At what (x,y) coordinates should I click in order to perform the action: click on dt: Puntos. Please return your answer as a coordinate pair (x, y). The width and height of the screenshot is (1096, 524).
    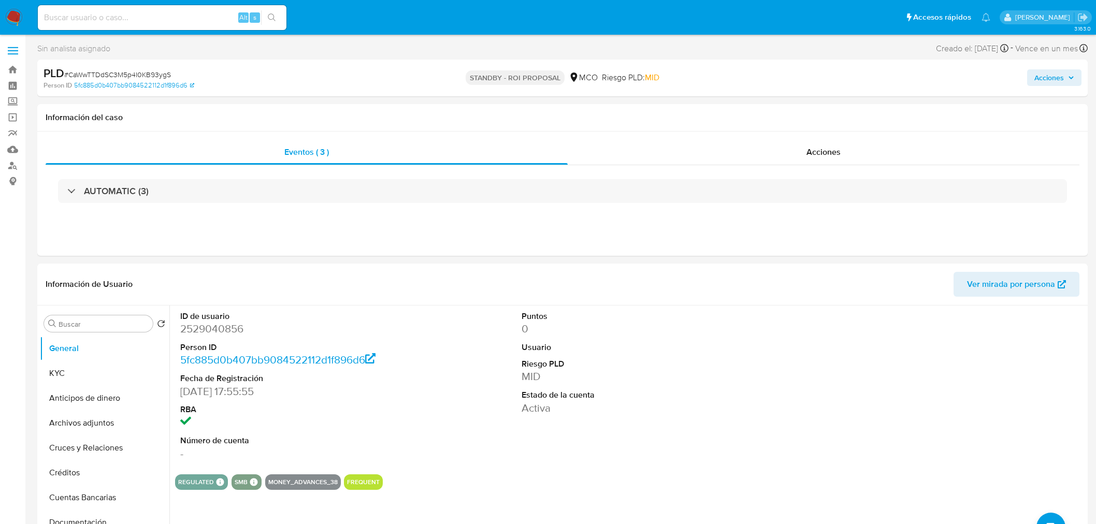
    Looking at the image, I should click on (630, 316).